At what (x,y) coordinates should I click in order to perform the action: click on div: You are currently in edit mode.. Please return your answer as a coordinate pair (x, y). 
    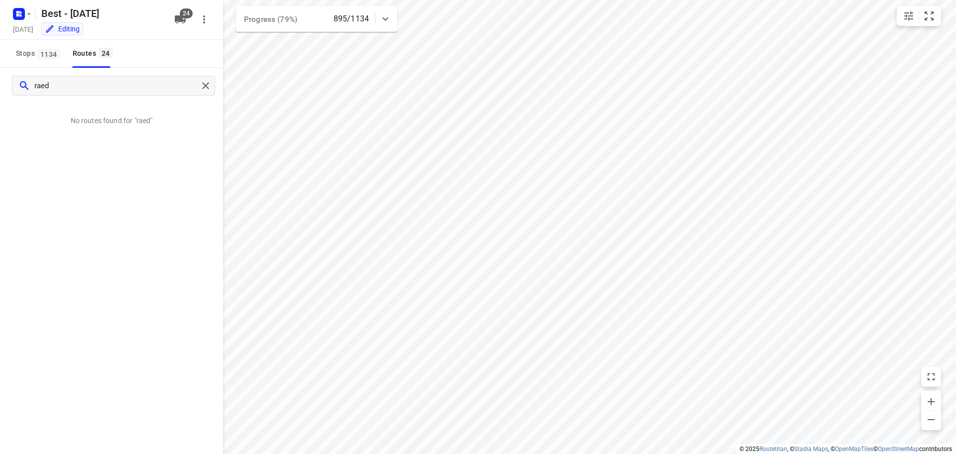
    Looking at the image, I should click on (62, 29).